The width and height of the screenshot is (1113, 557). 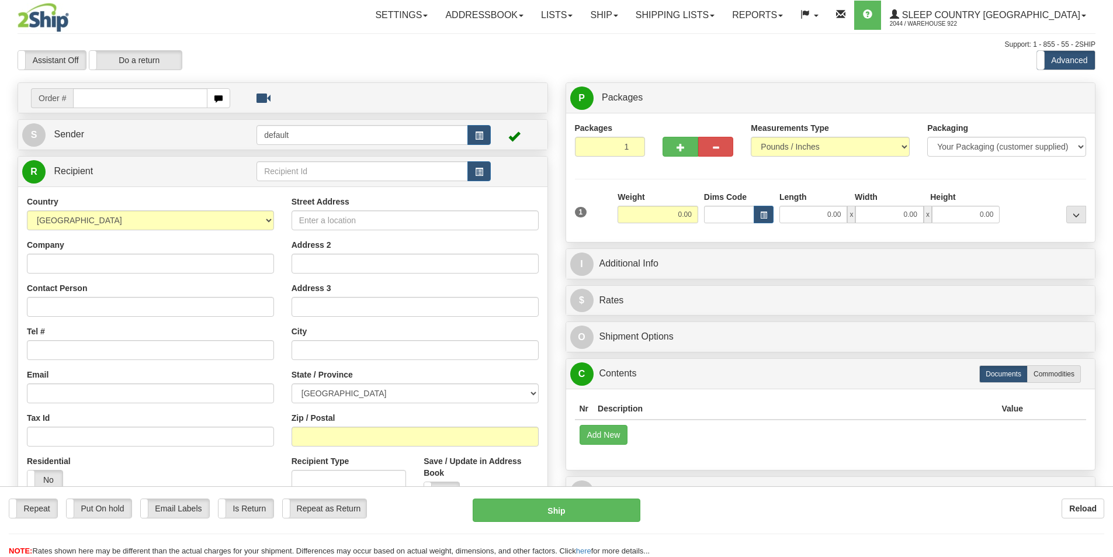 What do you see at coordinates (311, 288) in the screenshot?
I see `label: Address 3` at bounding box center [311, 288].